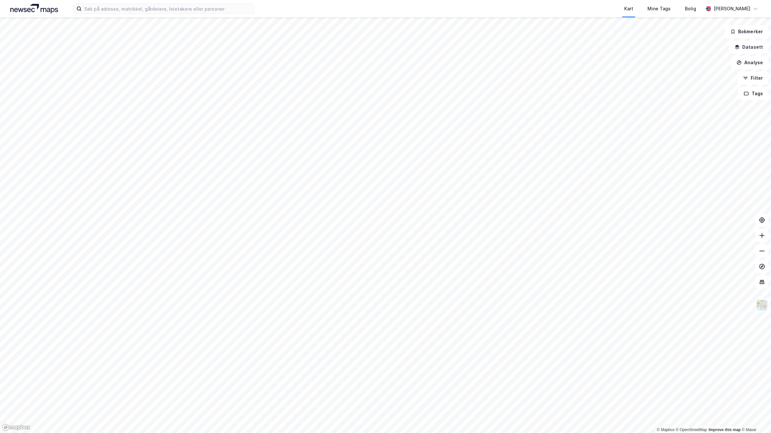 The height and width of the screenshot is (433, 771). What do you see at coordinates (168, 9) in the screenshot?
I see `input: Søk på adresse, matrikkel, gårdeiere, leietakere eller personer` at bounding box center [168, 9].